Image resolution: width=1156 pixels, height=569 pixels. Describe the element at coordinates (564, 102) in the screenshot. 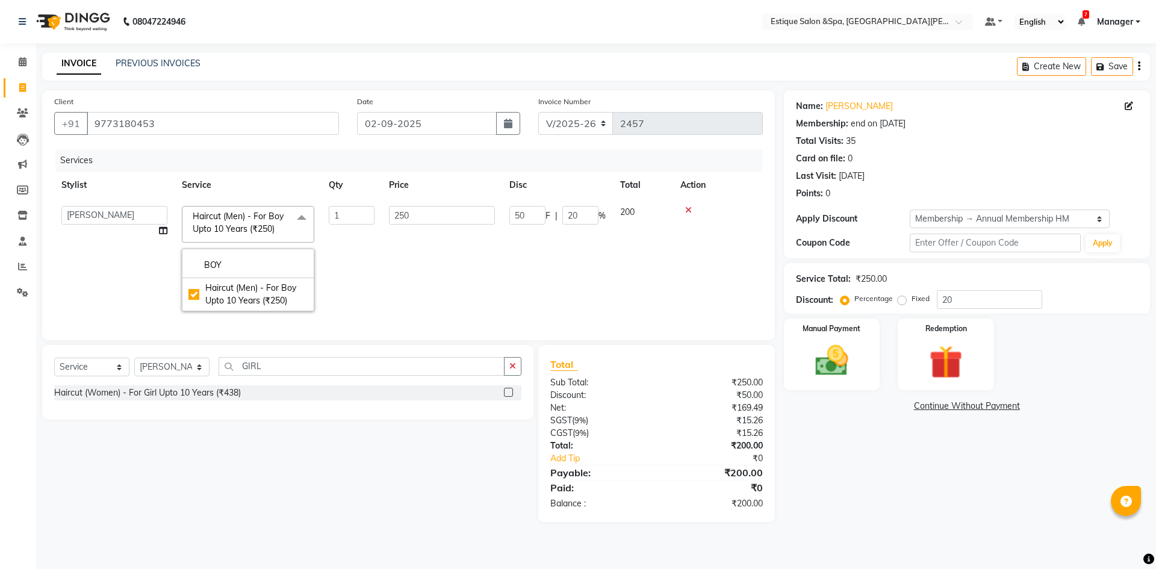

I see `label: Invoice Number` at that location.